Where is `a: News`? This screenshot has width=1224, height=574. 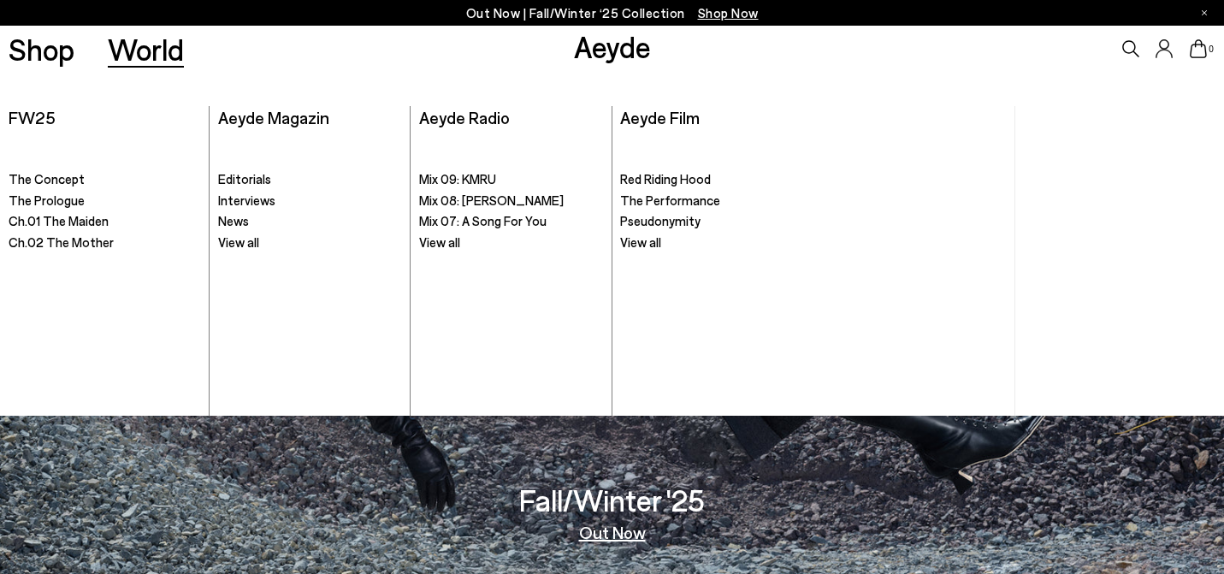
a: News is located at coordinates (310, 221).